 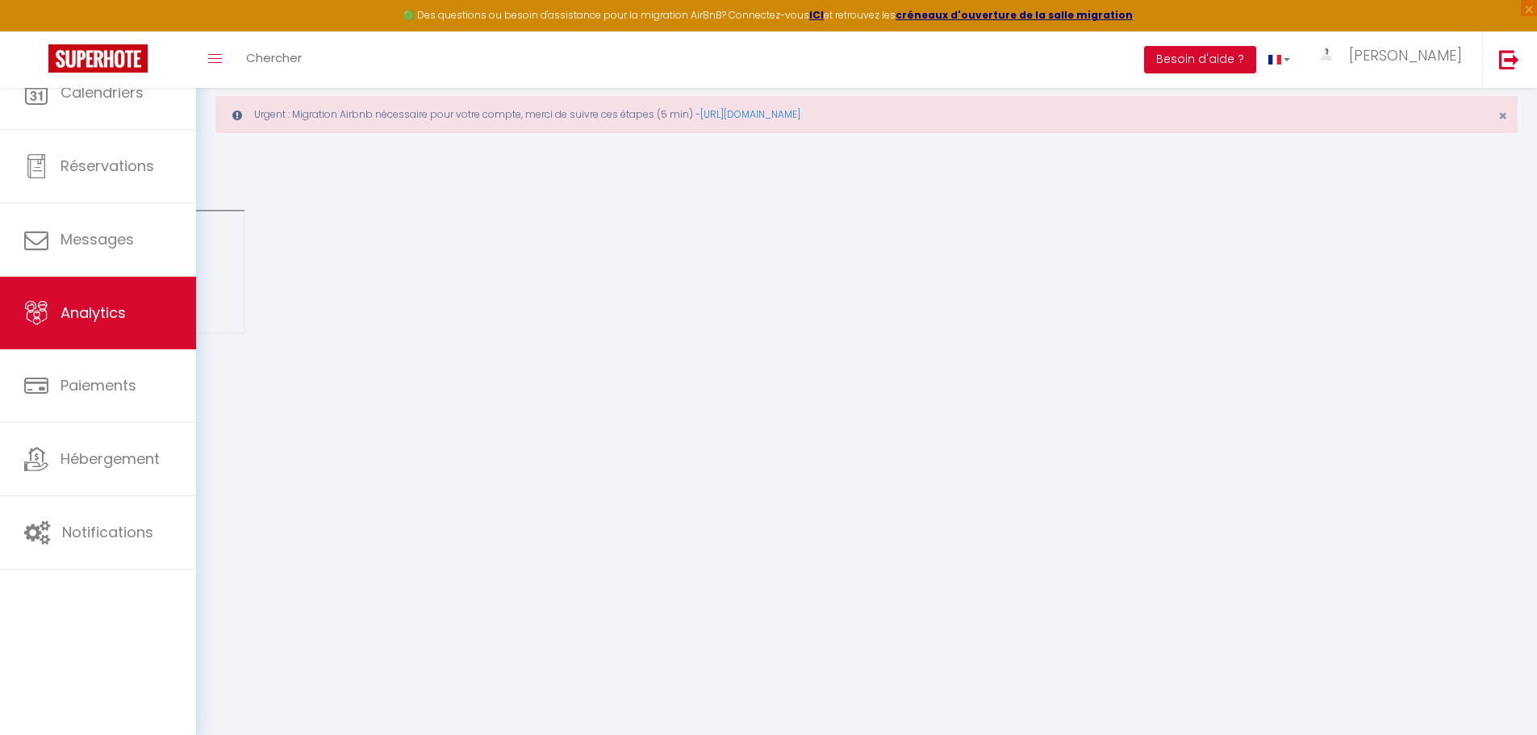 What do you see at coordinates (102, 92) in the screenshot?
I see `span: Calendriers` at bounding box center [102, 92].